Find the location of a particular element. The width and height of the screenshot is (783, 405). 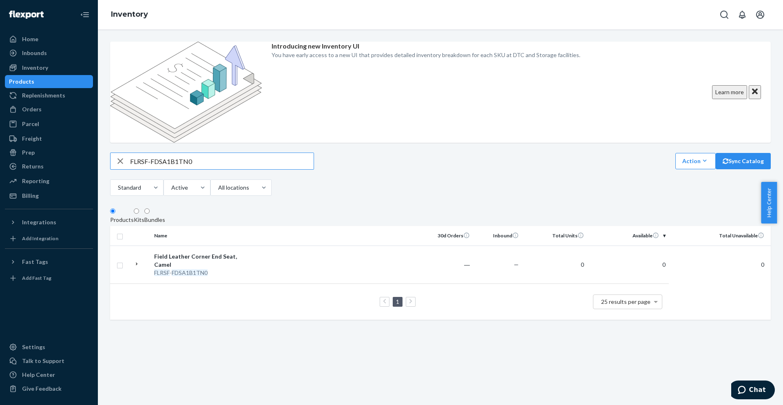

a: Returns is located at coordinates (49, 166).